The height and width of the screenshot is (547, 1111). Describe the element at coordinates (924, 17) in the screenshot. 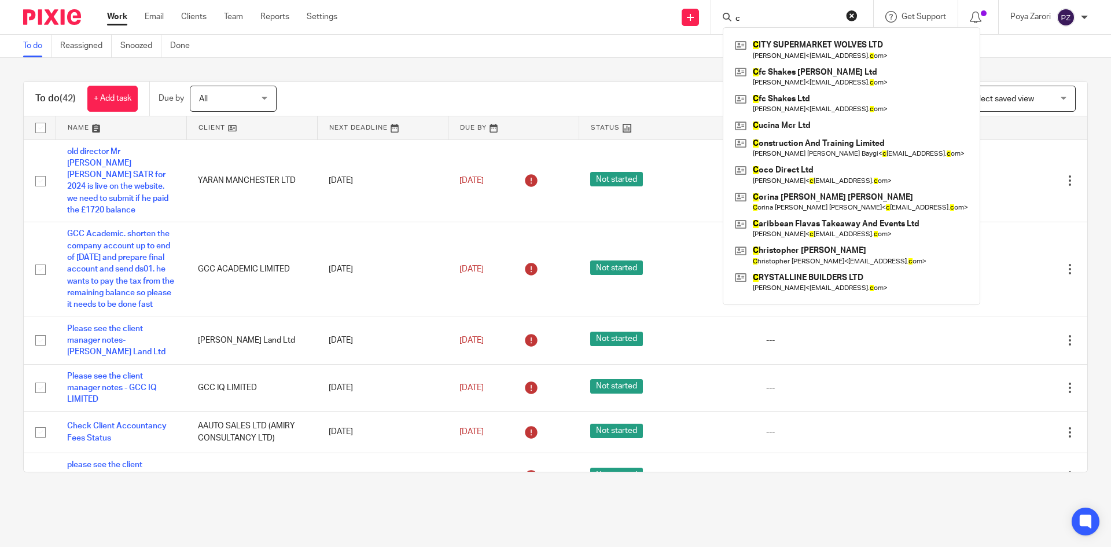

I see `span: Get Support` at that location.